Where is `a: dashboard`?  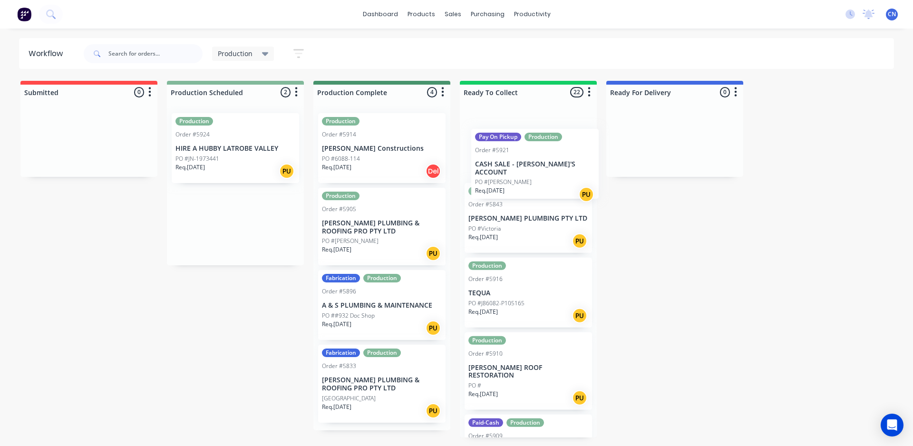 a: dashboard is located at coordinates (380, 14).